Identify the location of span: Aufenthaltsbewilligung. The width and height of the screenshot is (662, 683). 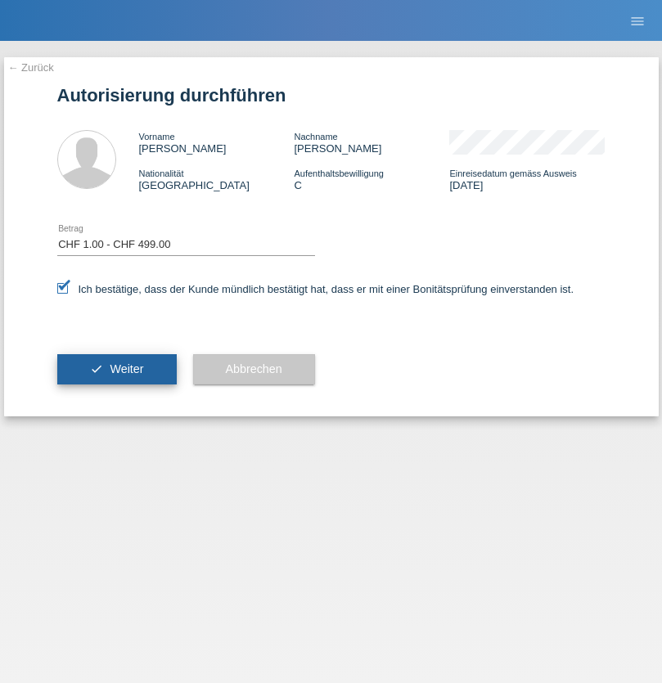
(338, 173).